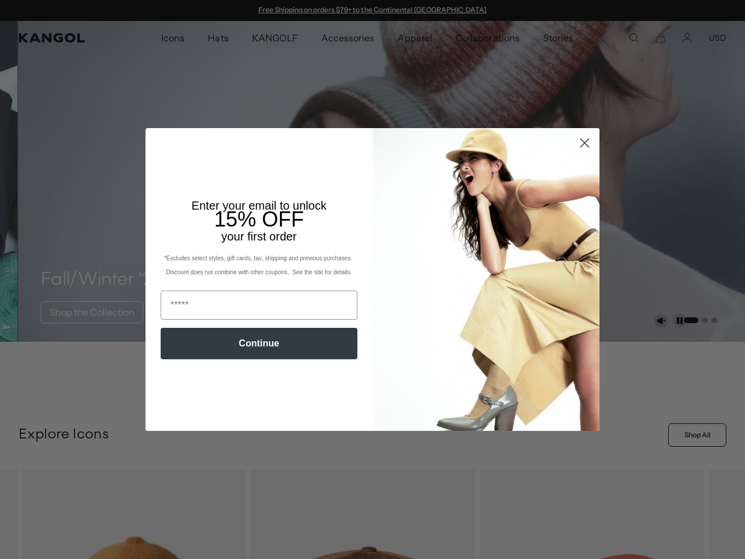 The width and height of the screenshot is (745, 559). What do you see at coordinates (486, 280) in the screenshot?
I see `img: 93be19ad-e773-4382-80b9-c9d740c9197f.jpeg` at bounding box center [486, 280].